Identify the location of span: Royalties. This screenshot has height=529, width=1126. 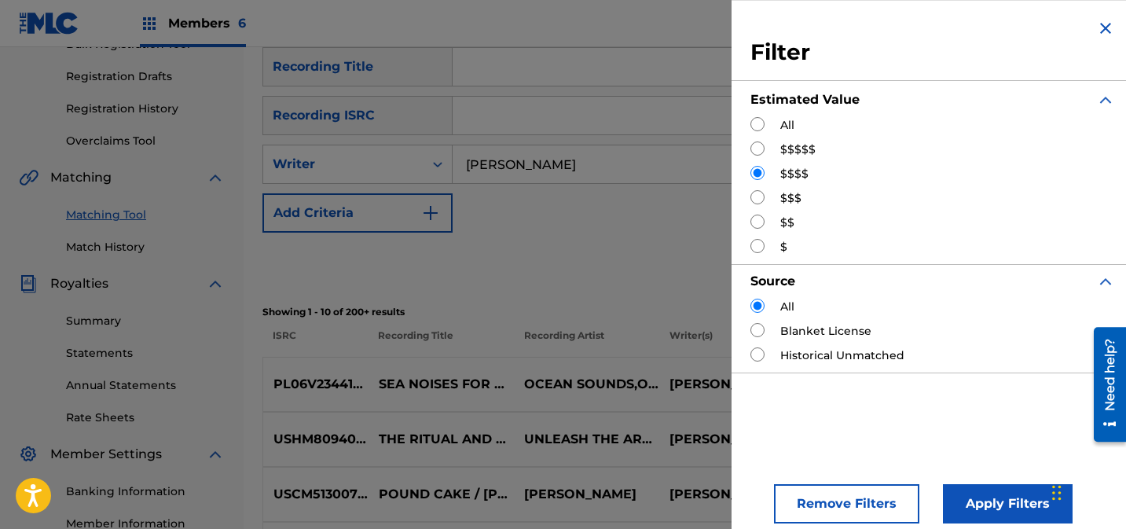
(79, 284).